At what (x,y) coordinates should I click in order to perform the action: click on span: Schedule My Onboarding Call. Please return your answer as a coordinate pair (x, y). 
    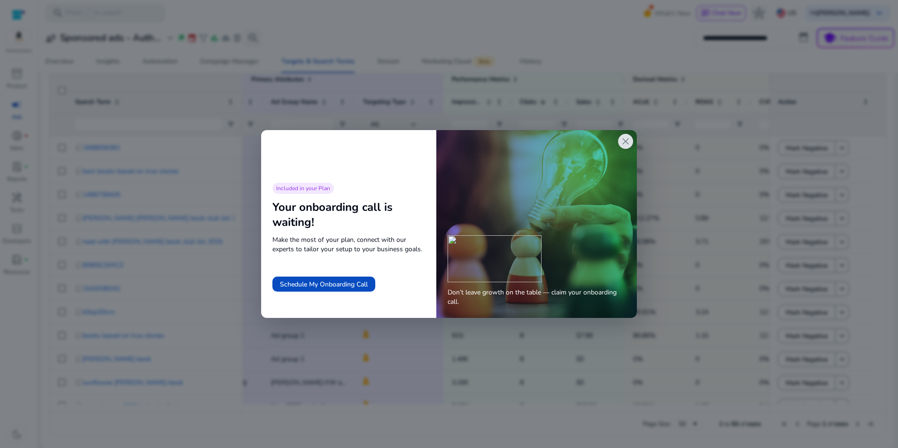
    Looking at the image, I should click on (323, 284).